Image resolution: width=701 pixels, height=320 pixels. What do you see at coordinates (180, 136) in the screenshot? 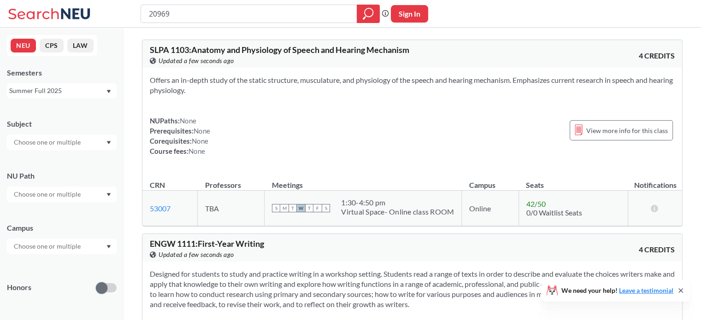
I see `div: NUPaths: Prerequisites: Corequisites: Course fees:` at bounding box center [180, 136].